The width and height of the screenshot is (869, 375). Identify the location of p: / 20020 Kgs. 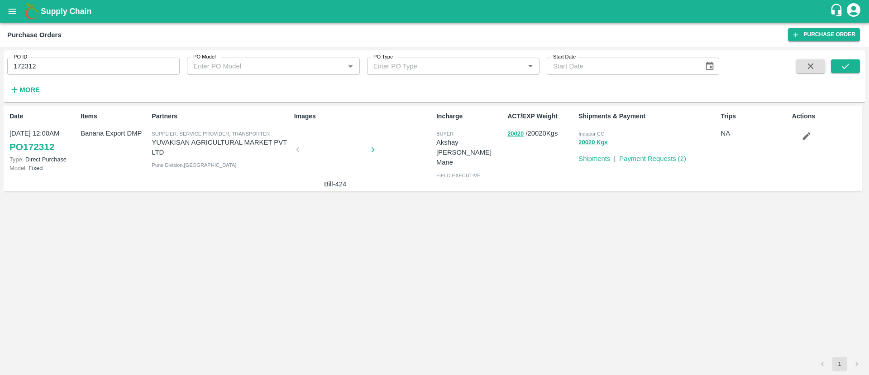
(541, 133).